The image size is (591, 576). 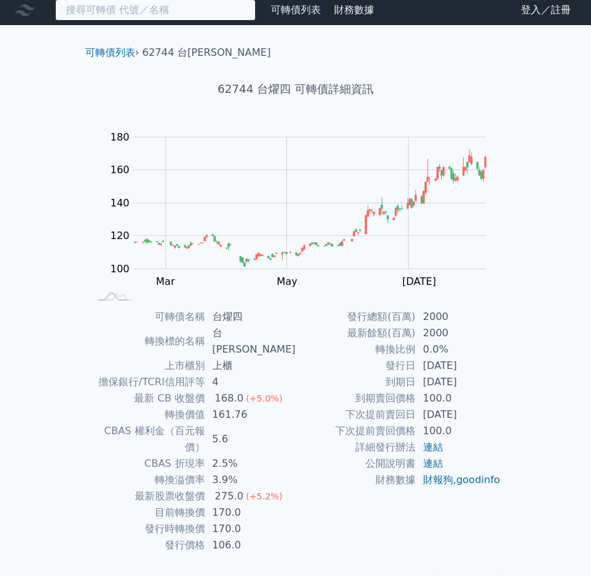 I want to click on span: (+5.0%), so click(x=264, y=398).